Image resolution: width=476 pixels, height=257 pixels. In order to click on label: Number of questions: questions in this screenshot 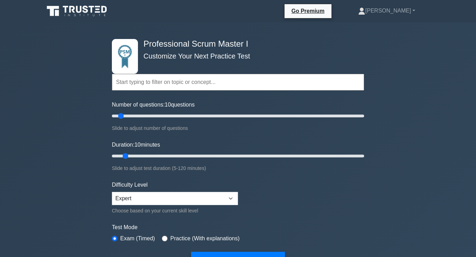, I will do `click(153, 105)`.